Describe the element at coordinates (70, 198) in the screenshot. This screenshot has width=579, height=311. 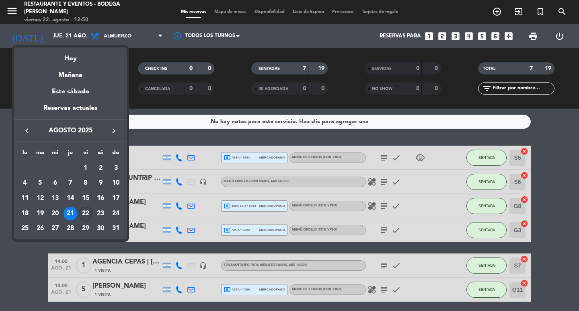
I see `td: 14 de agosto de 2025` at that location.